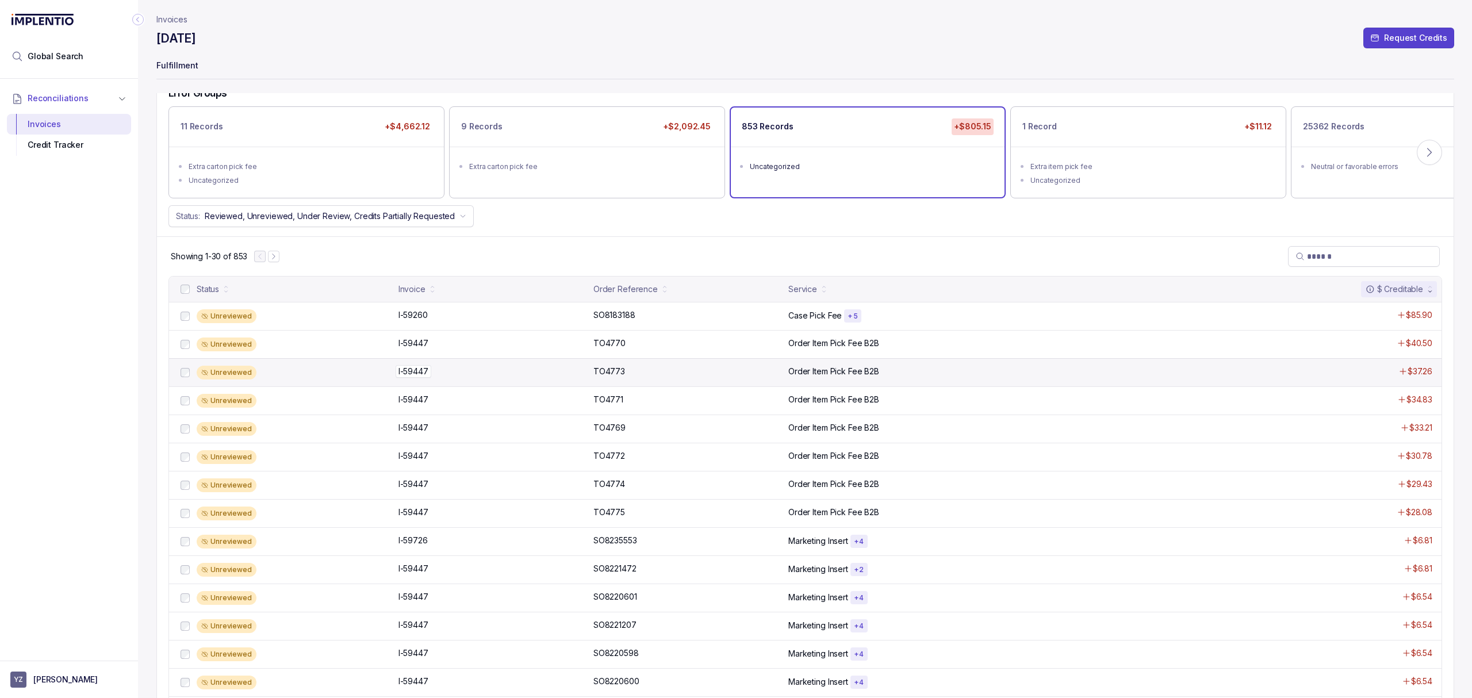  I want to click on p: SO8221207, so click(615, 625).